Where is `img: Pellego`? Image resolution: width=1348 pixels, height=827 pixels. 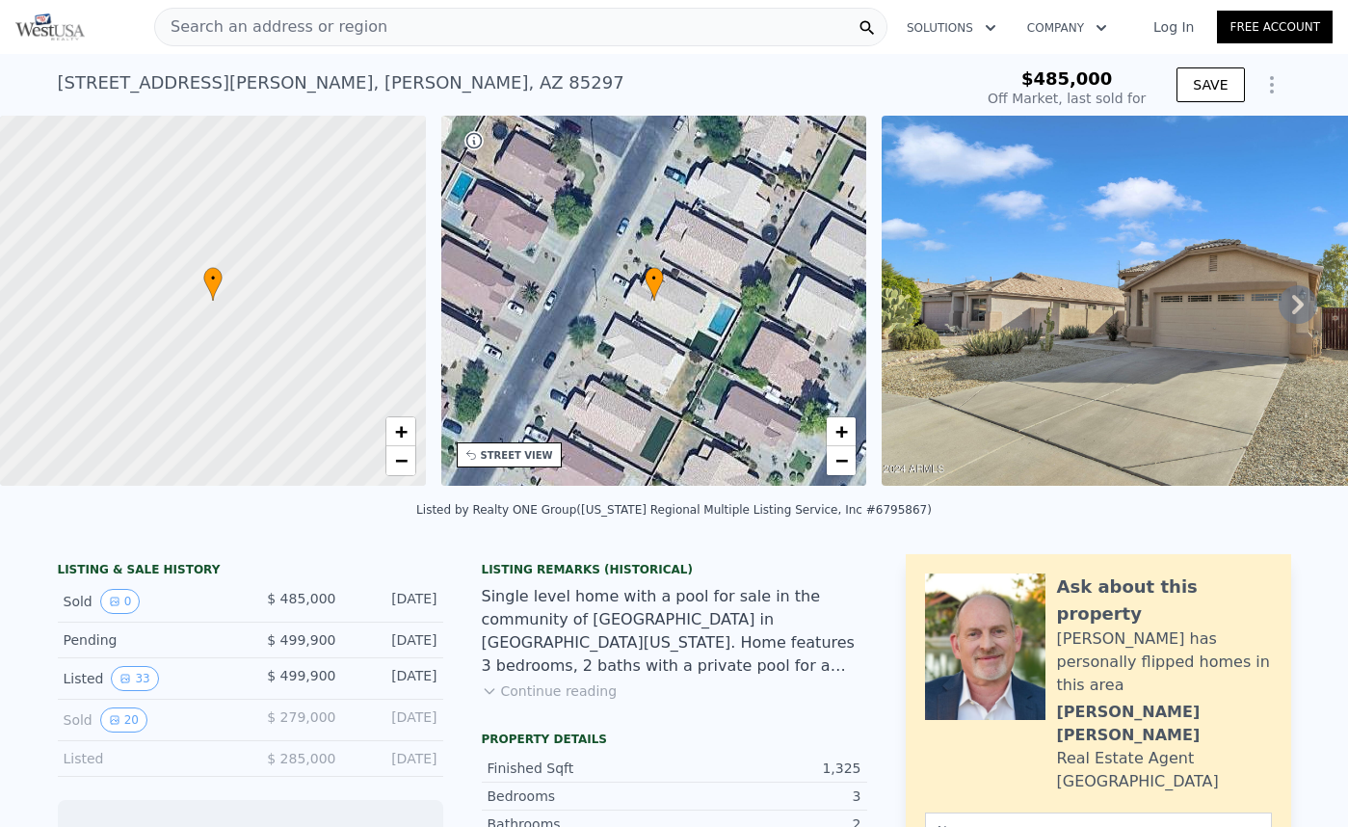 img: Pellego is located at coordinates (50, 27).